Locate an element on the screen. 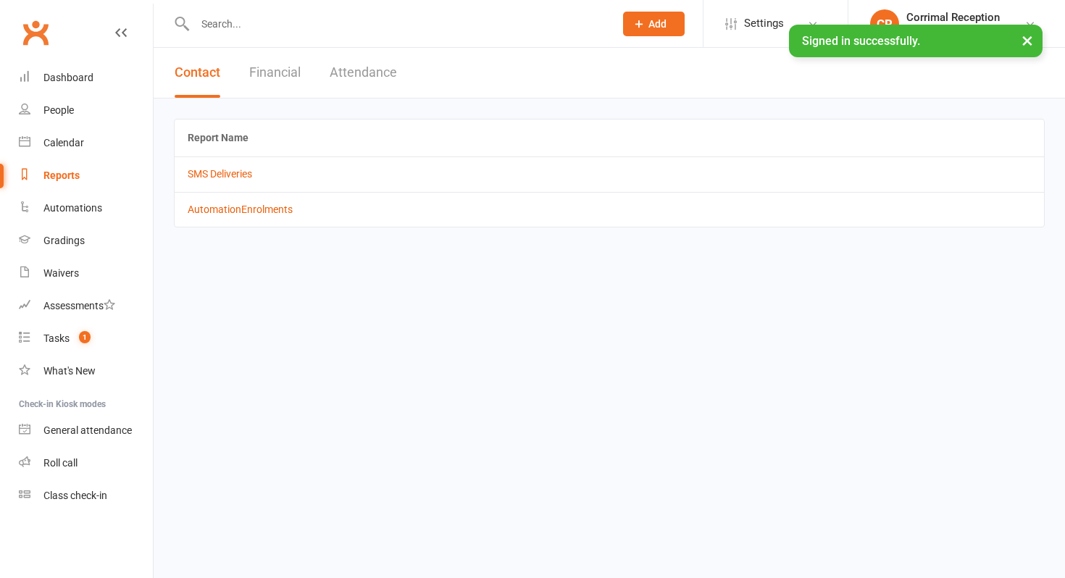 This screenshot has height=578, width=1065. span: Signed in successfully. is located at coordinates (861, 41).